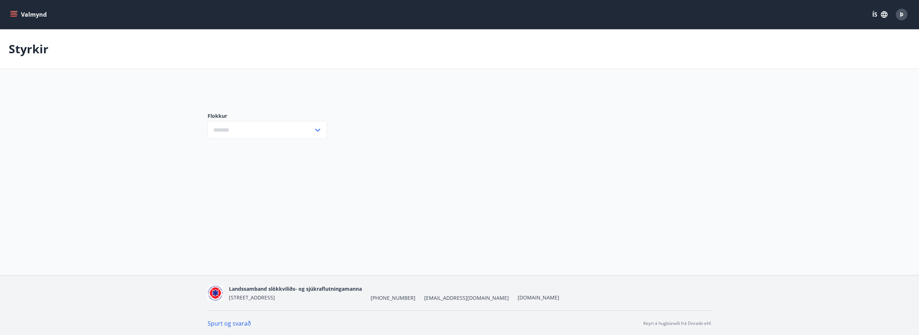  Describe the element at coordinates (677, 323) in the screenshot. I see `p: Keyrt á hugbúnaði frá Dorado ehf.` at that location.